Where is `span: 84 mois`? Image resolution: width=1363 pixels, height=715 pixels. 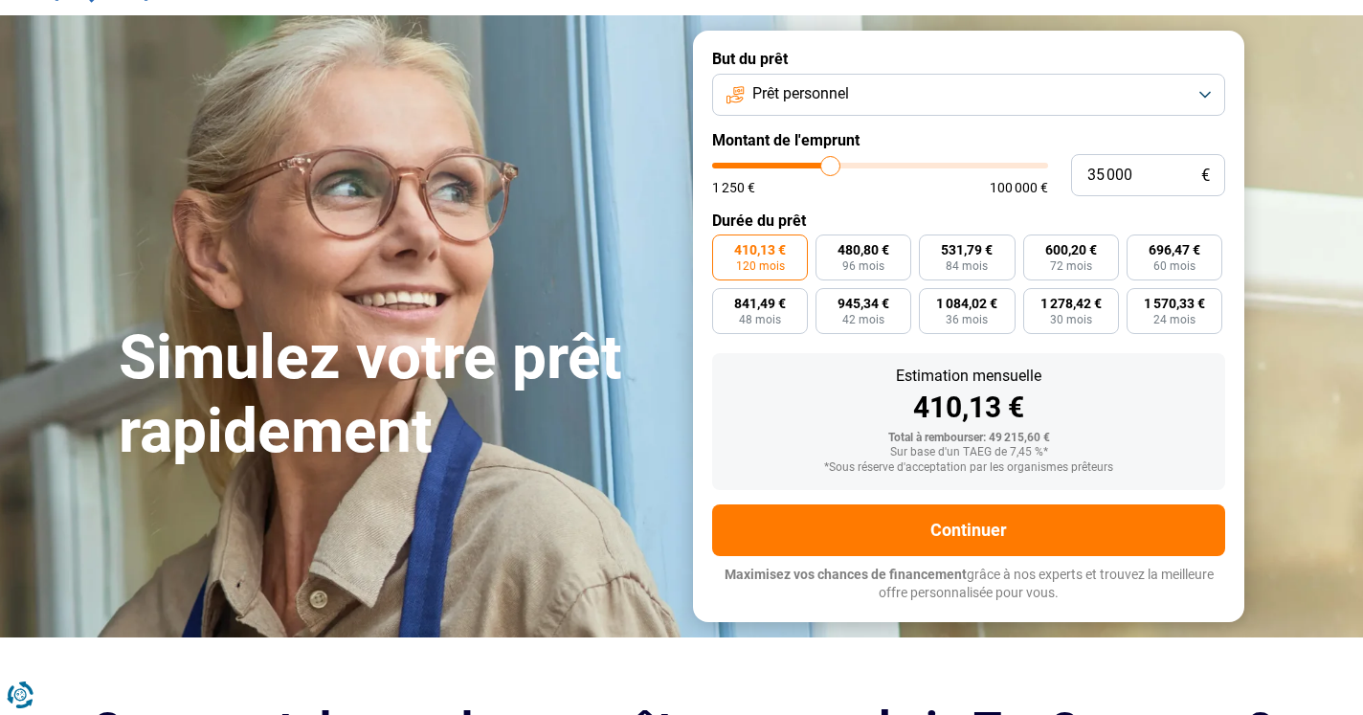 span: 84 mois is located at coordinates (966, 266).